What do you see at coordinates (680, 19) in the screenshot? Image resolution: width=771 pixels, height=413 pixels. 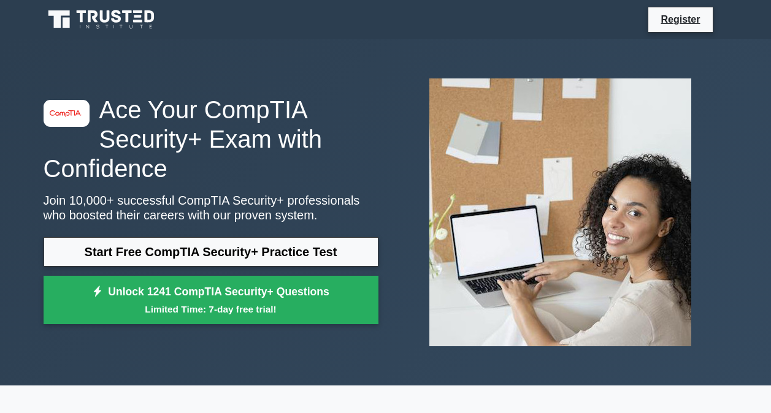 I see `a: Register` at bounding box center [680, 19].